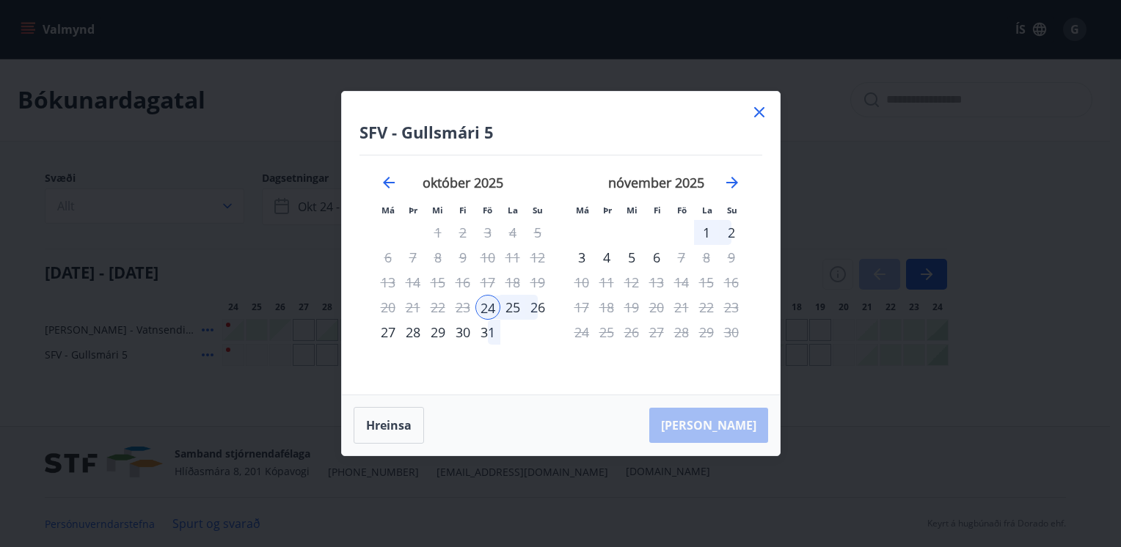 This screenshot has width=1121, height=547. Describe the element at coordinates (632, 257) in the screenshot. I see `td: Choose miðvikudagur, 5. nóvember 2025 as your check-out date. It’s available.` at that location.